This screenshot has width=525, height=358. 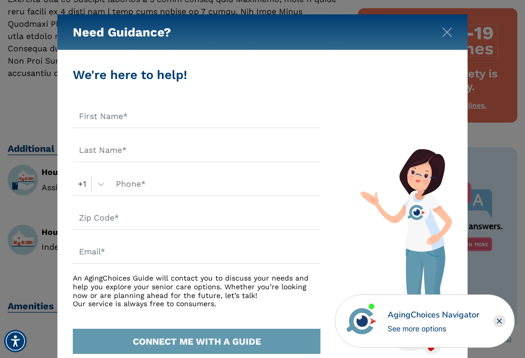 What do you see at coordinates (15, 341) in the screenshot?
I see `div: Accessibility Menu` at bounding box center [15, 341].